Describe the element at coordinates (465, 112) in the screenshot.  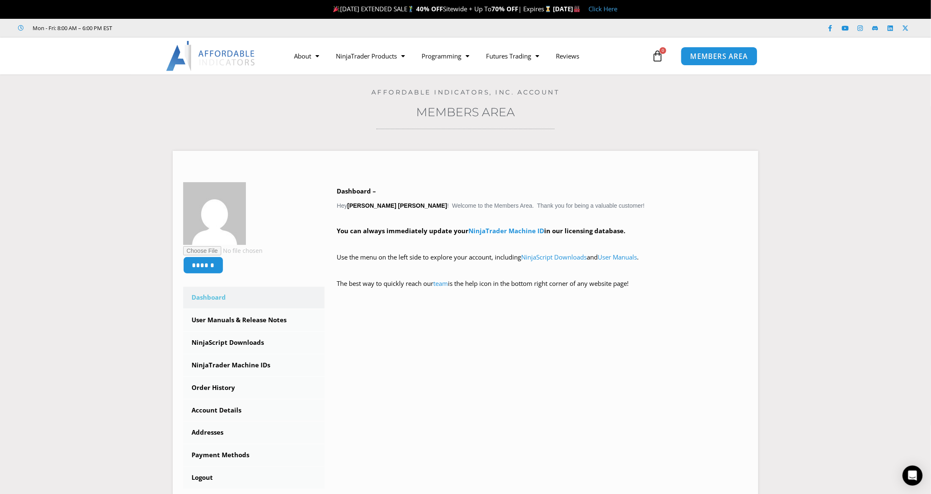
I see `a: Members Area` at that location.